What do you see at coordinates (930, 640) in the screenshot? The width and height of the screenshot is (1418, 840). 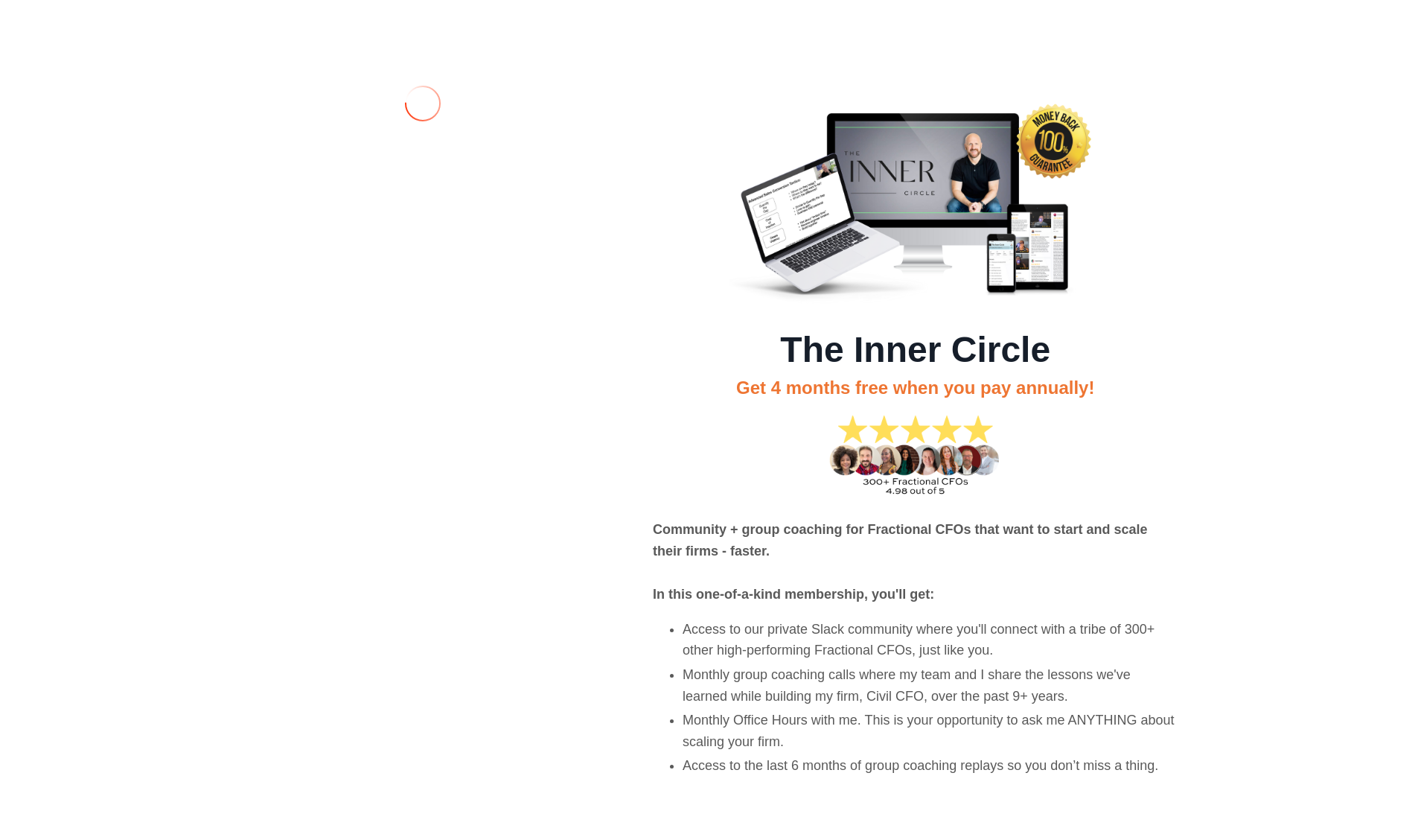 I see `li: Access to our private Slack community where you'll connect with a tribe of 300+ other high-perfor...` at bounding box center [930, 640].